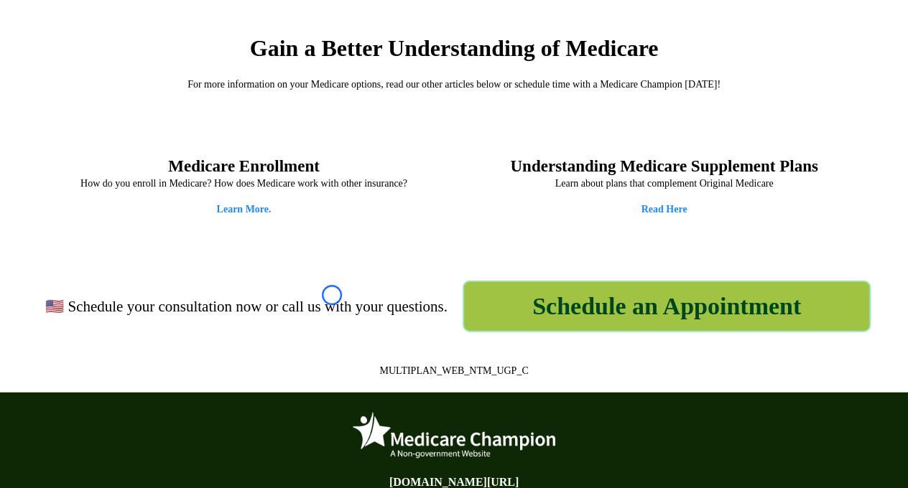 The width and height of the screenshot is (908, 488). I want to click on p: MULTIPLAN_WEB_NTM_UGP_C, so click(454, 371).